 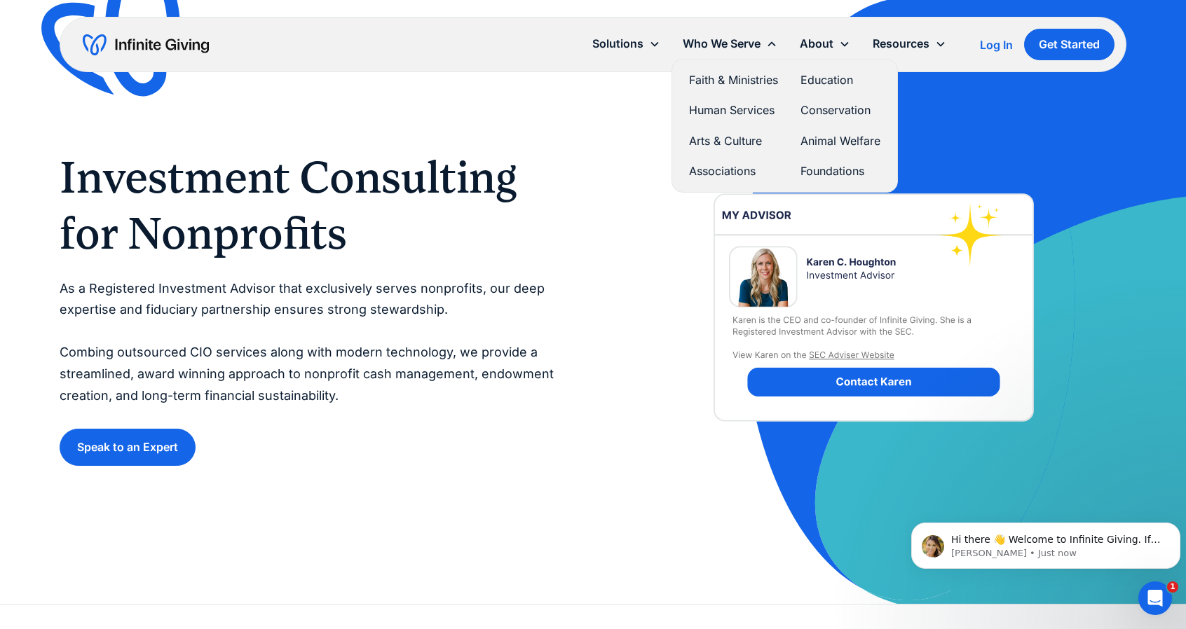 What do you see at coordinates (312, 343) in the screenshot?
I see `p: As a Registered Investment Advisor that exclusively serves nonprofits, our deep expertise and fid...` at bounding box center [312, 343].